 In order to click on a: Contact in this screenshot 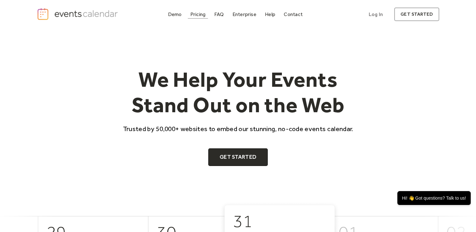, I will do `click(293, 14)`.